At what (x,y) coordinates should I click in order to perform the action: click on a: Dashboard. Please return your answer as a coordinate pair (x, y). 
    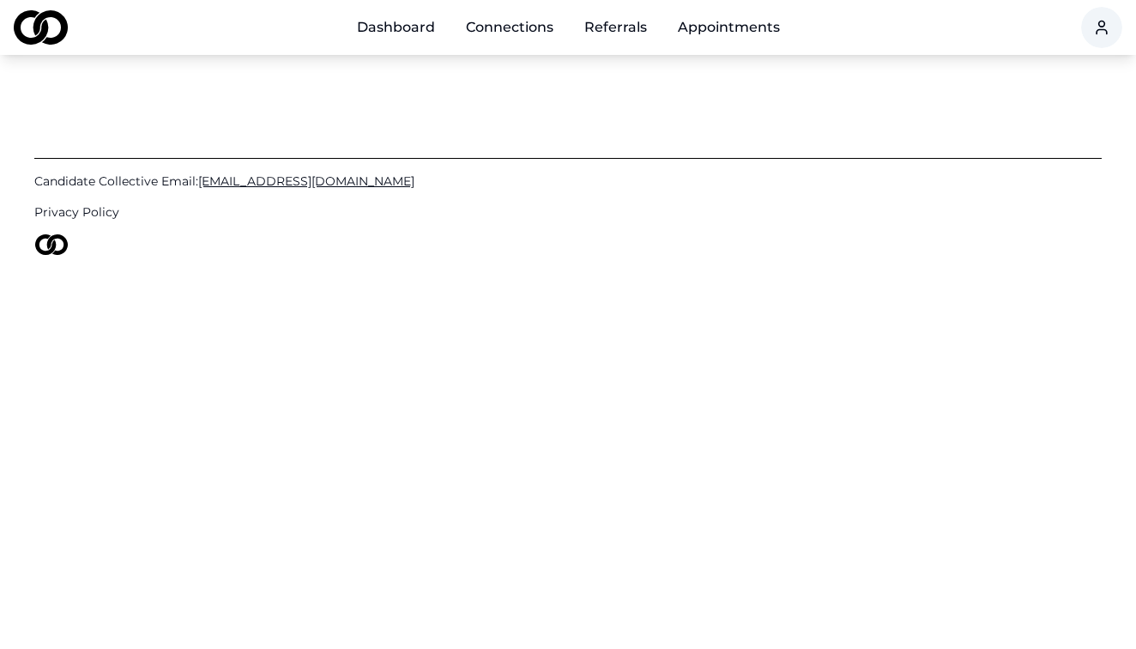
    Looking at the image, I should click on (395, 27).